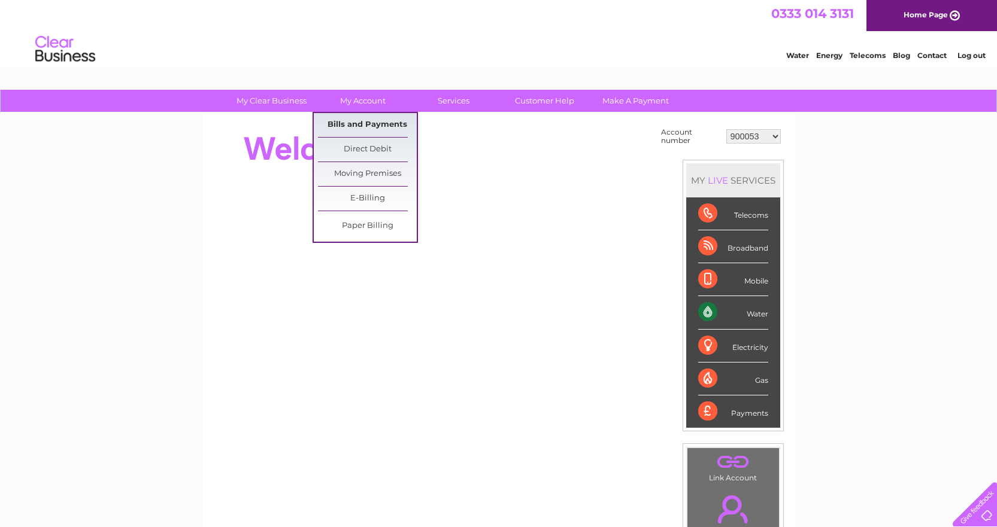  I want to click on div: Mobile, so click(733, 280).